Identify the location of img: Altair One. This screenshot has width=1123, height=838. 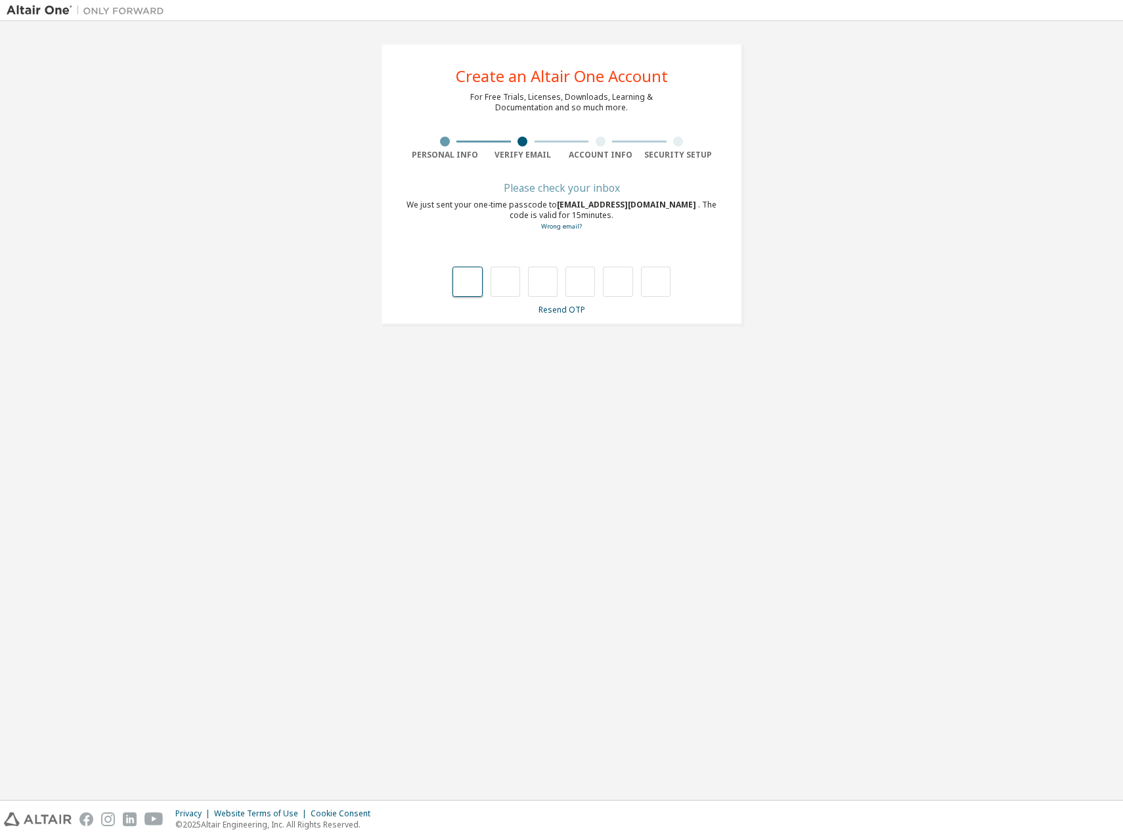
(89, 11).